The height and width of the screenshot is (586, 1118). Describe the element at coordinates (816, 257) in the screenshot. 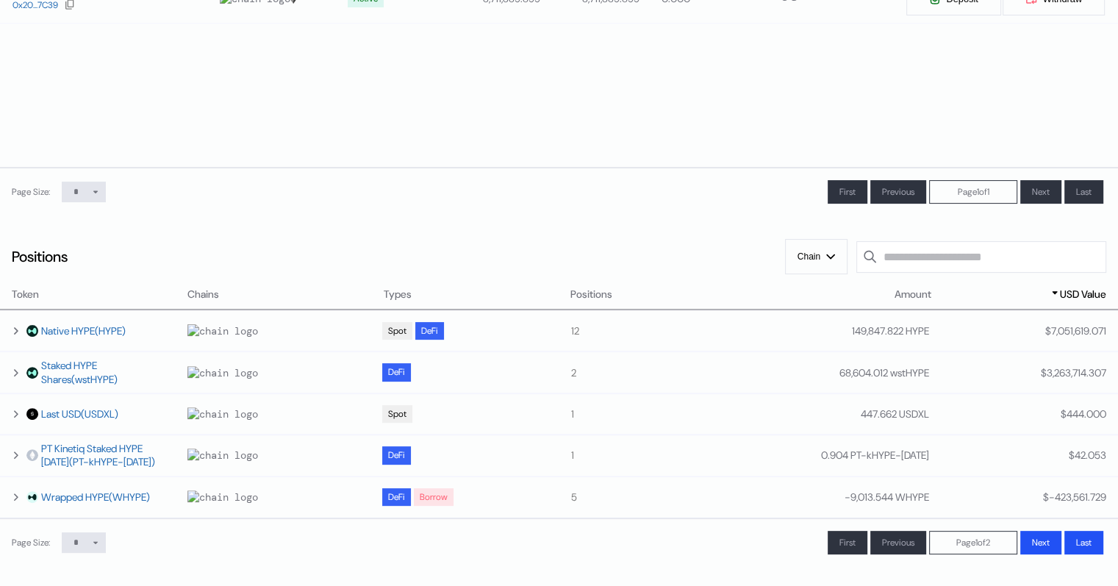

I see `button: Chain` at that location.